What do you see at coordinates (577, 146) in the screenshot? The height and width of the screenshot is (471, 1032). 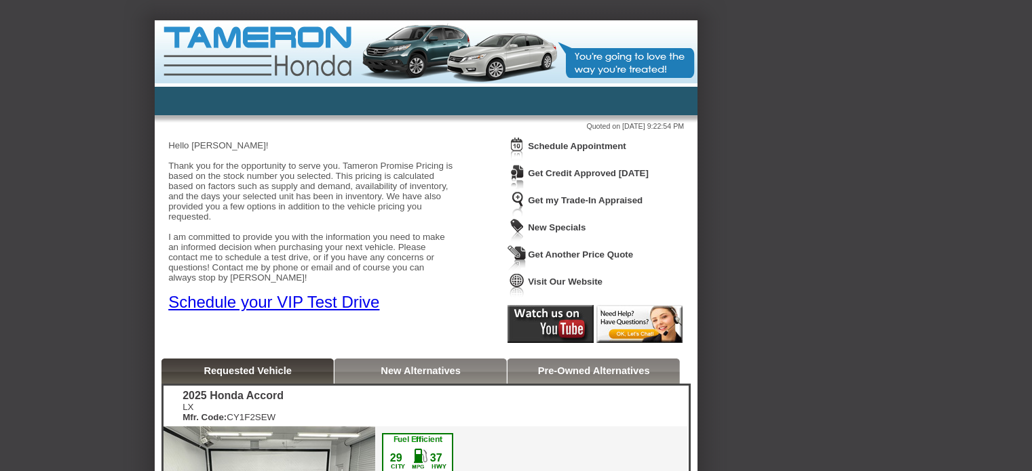 I see `a: Schedule Appointment` at bounding box center [577, 146].